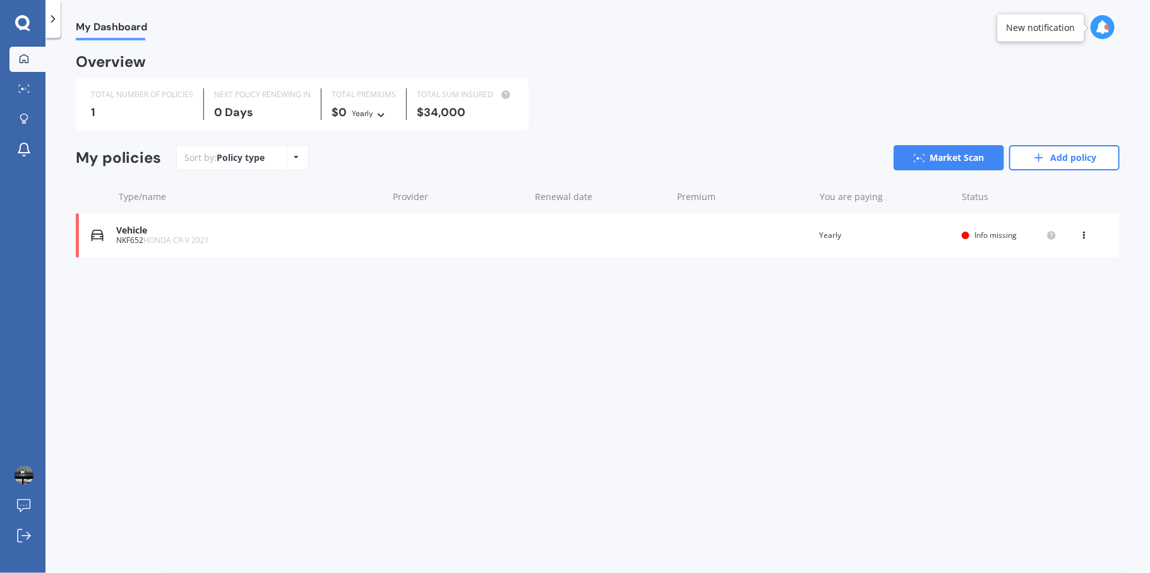 The width and height of the screenshot is (1150, 573). I want to click on div: TOTAL NUMBER OF POLICIES, so click(142, 95).